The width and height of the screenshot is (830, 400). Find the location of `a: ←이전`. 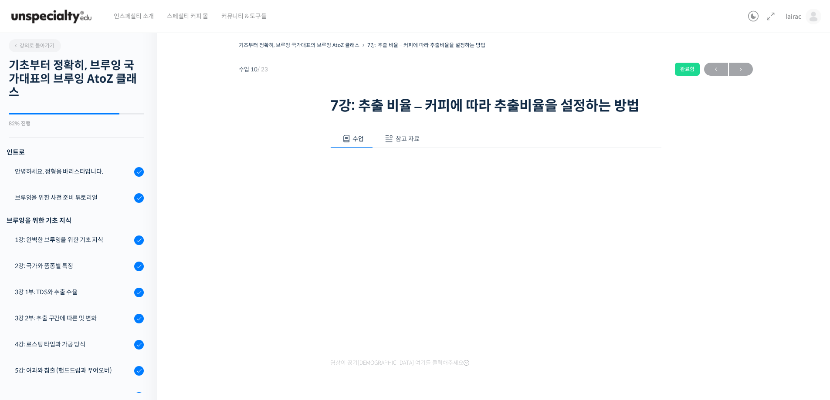

a: ←이전 is located at coordinates (715, 69).